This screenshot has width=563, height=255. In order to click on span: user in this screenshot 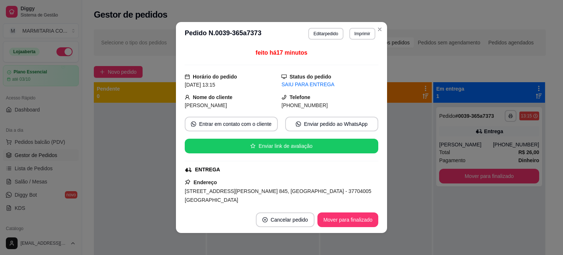, I will do `click(187, 97)`.